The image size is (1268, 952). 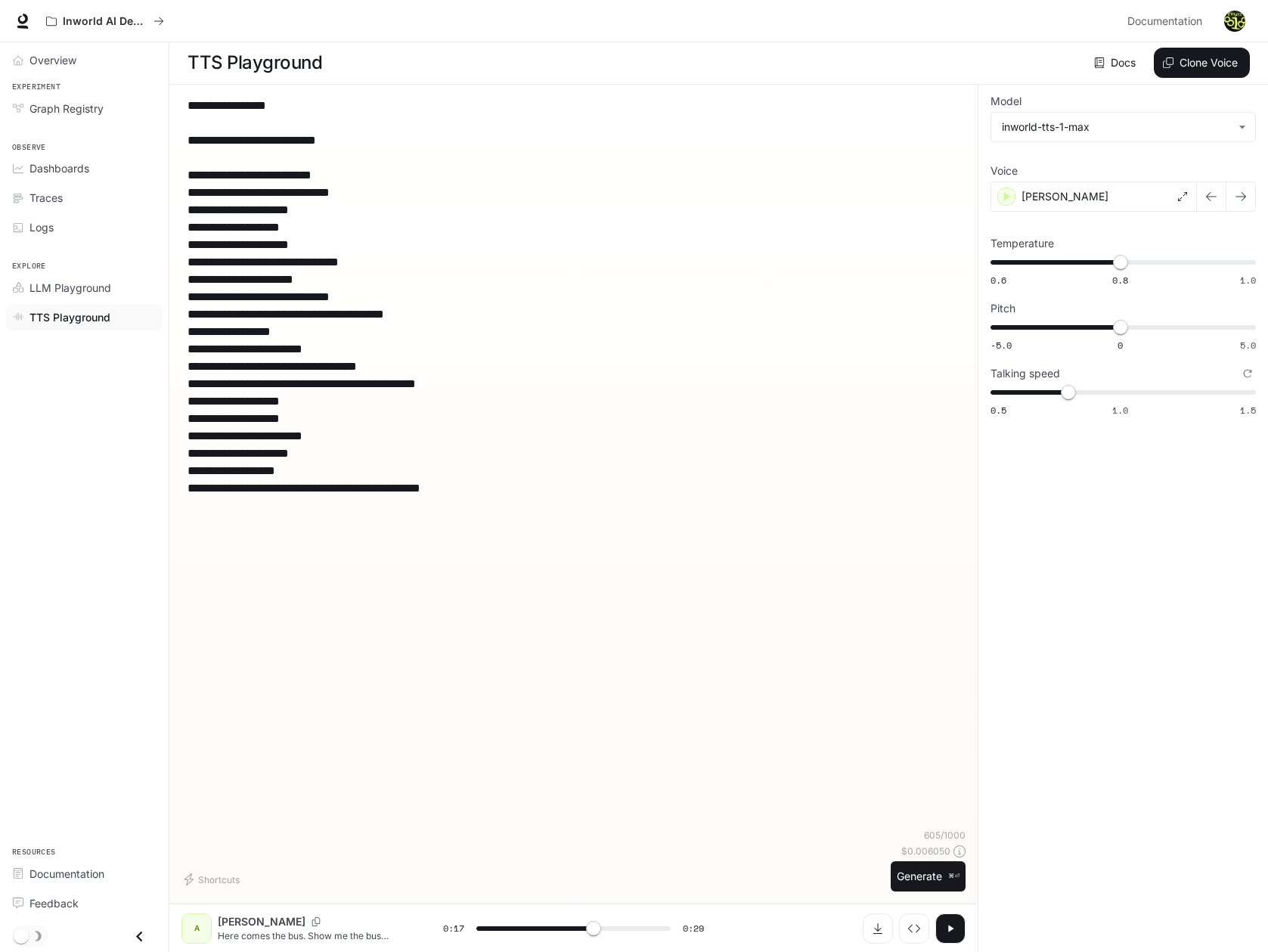 I want to click on span: Feedback, so click(x=54, y=902).